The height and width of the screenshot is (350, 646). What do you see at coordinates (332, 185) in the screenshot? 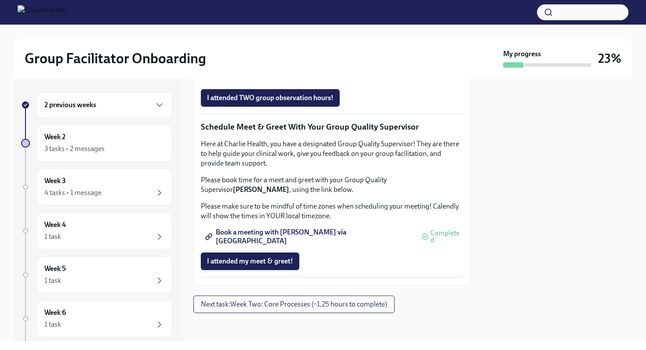
I see `p: Please book time for a meet and greet with your Group Quality Supervisor , using the link below.` at bounding box center [332, 185].